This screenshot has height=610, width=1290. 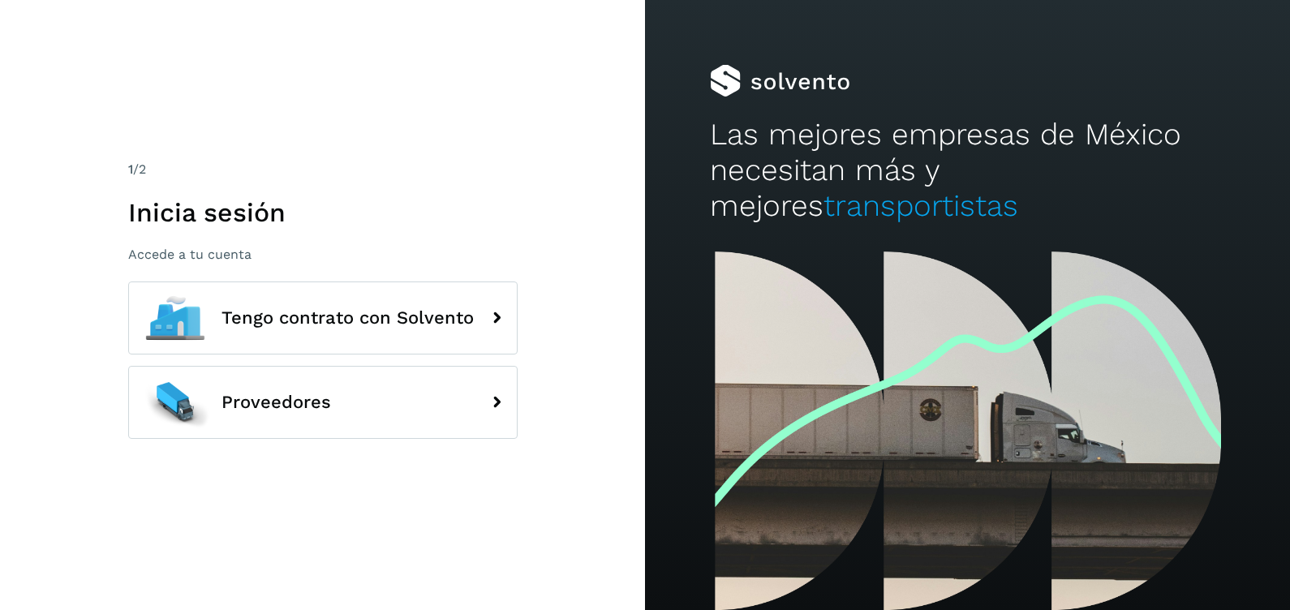 What do you see at coordinates (968, 170) in the screenshot?
I see `h2: Las mejores empresas de México necesitan más y mejores` at bounding box center [968, 170].